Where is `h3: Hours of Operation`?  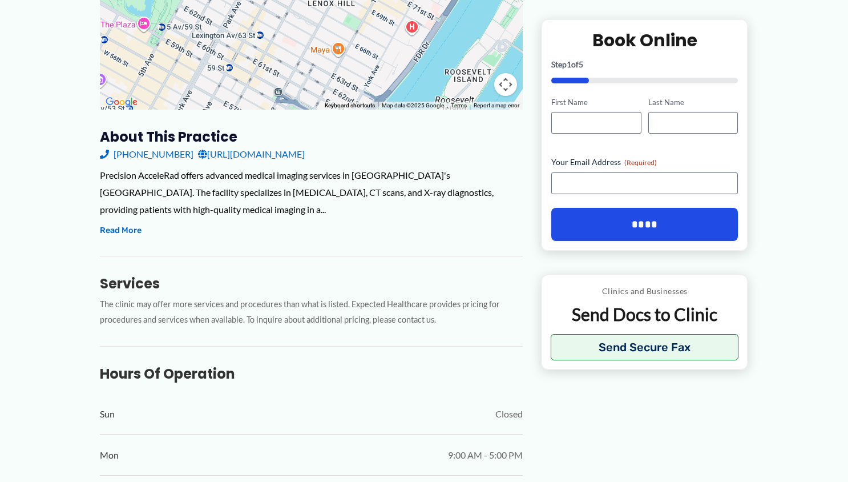
h3: Hours of Operation is located at coordinates (311, 373).